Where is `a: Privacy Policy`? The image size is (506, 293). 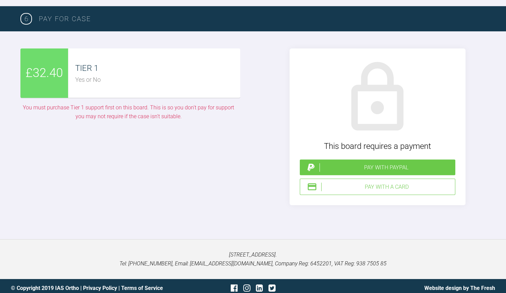
a: Privacy Policy is located at coordinates (100, 288).